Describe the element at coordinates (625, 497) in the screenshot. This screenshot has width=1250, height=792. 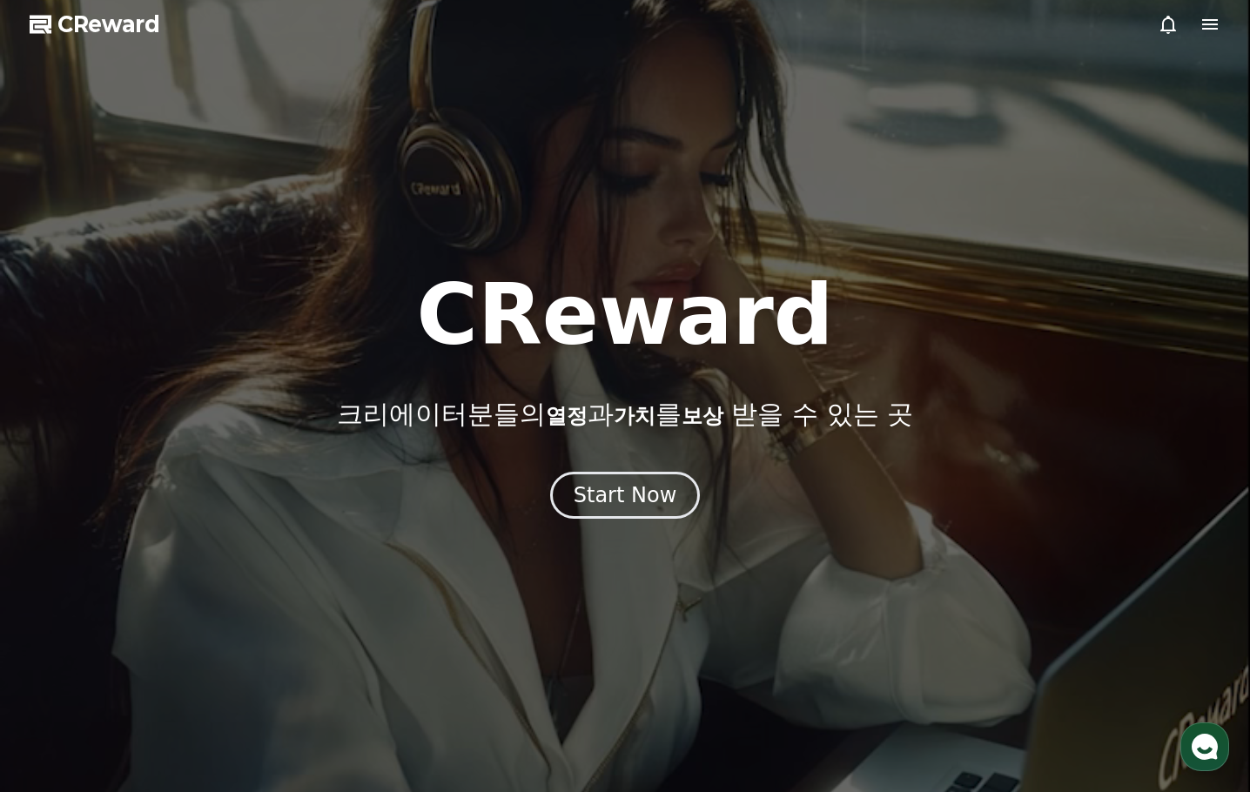
I see `a: Start Now` at that location.